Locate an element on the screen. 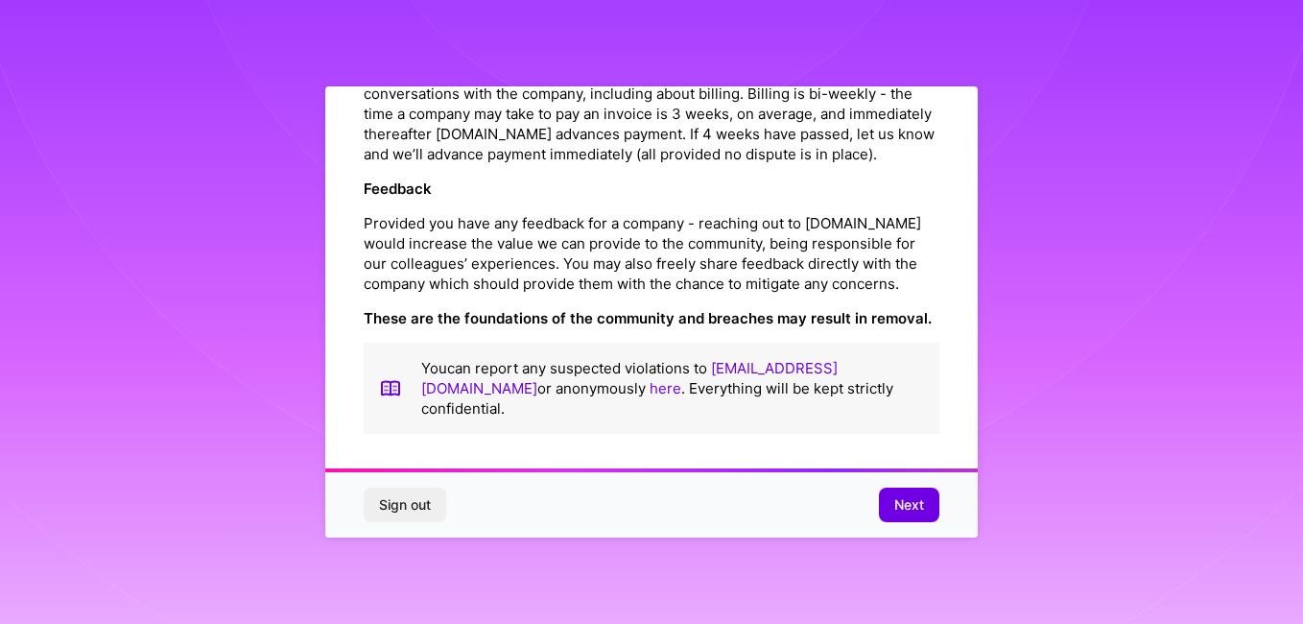 The height and width of the screenshot is (624, 1303). span: Next is located at coordinates (909, 505).